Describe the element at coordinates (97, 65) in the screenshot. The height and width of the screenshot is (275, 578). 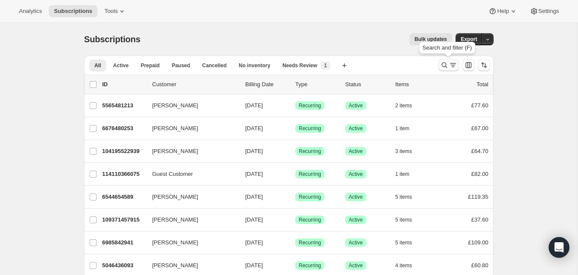
I see `span: All` at that location.